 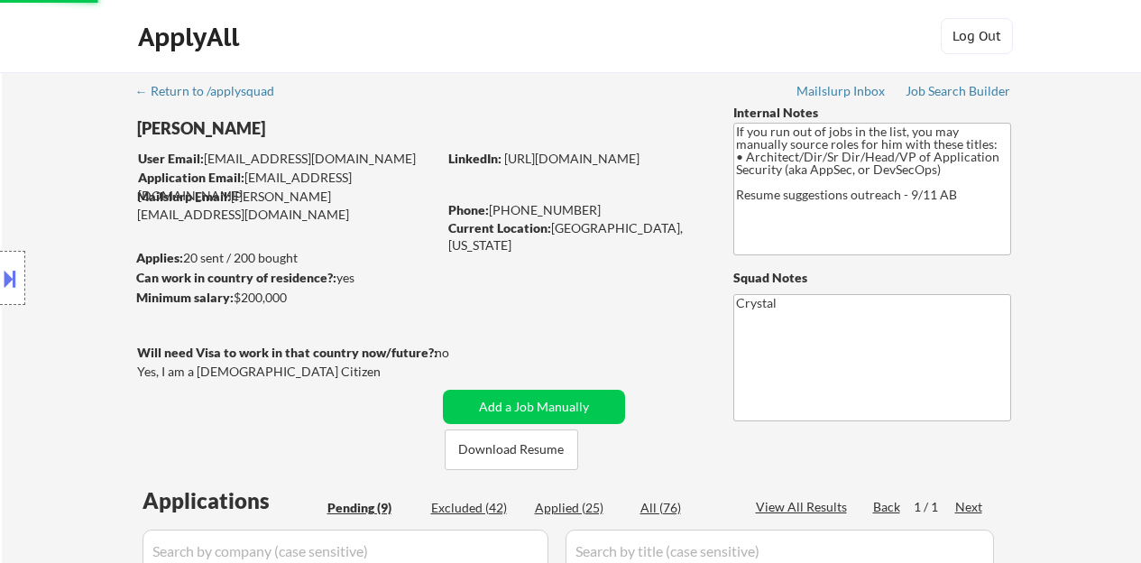 I want to click on button: Download Resume, so click(x=511, y=449).